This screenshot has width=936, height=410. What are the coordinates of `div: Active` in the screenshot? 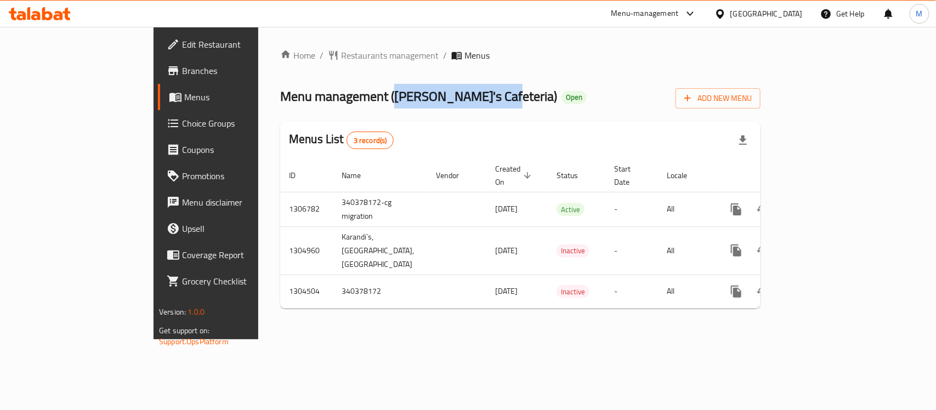 It's located at (570, 209).